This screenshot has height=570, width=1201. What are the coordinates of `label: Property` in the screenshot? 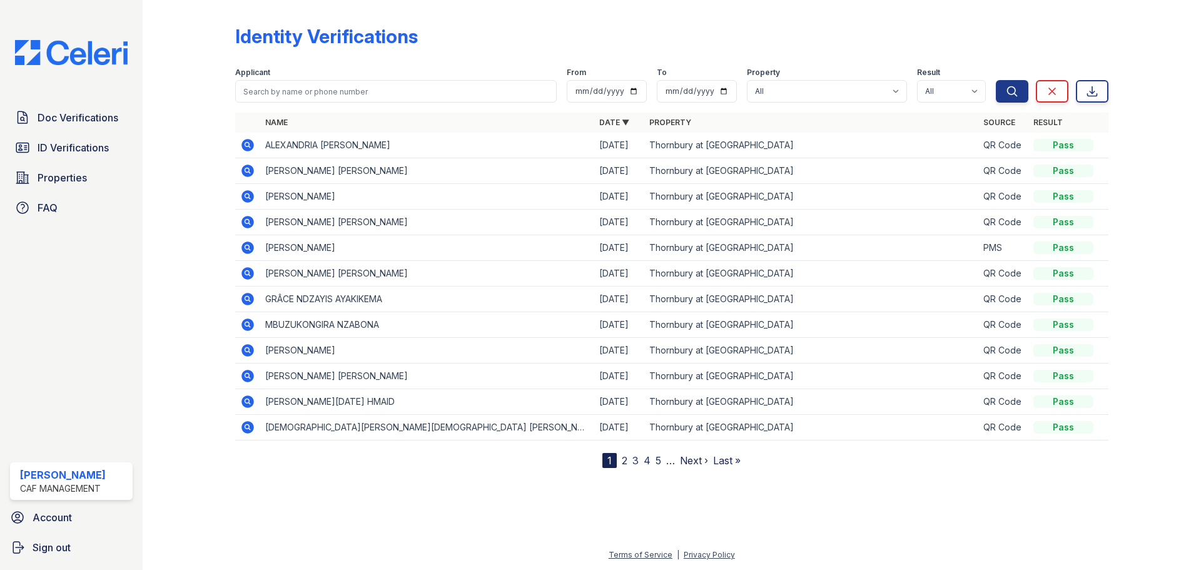 It's located at (763, 73).